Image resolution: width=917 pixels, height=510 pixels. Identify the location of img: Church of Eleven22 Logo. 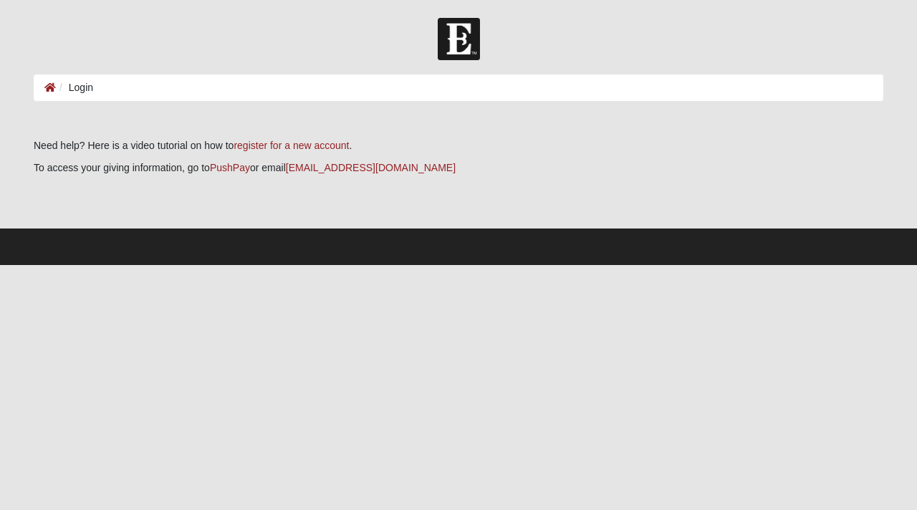
(458, 39).